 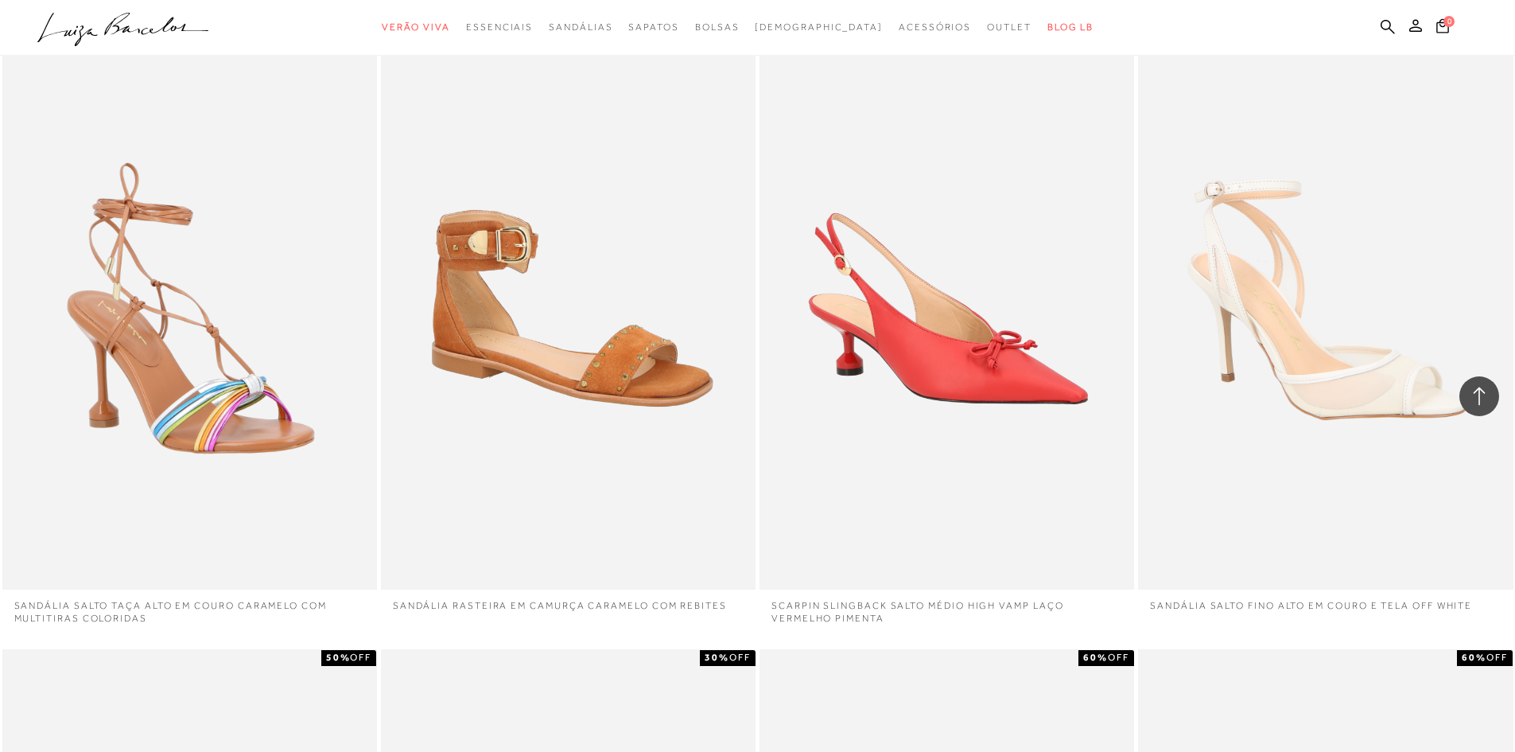 What do you see at coordinates (189, 308) in the screenshot?
I see `img: SANDÁLIA SALTO TAÇA ALTO EM COURO CARAMELO COM MULTITIRAS COLORIDAS` at bounding box center [189, 308].